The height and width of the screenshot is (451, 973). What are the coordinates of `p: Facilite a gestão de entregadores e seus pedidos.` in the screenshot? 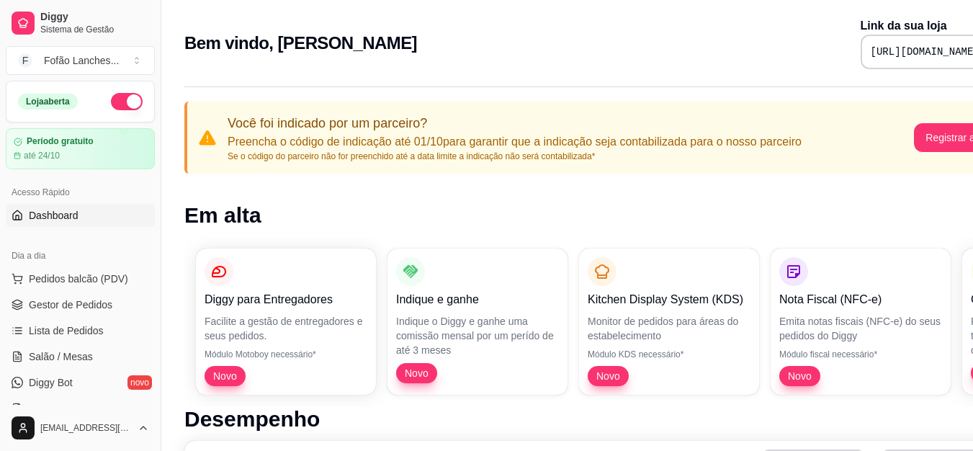 It's located at (286, 328).